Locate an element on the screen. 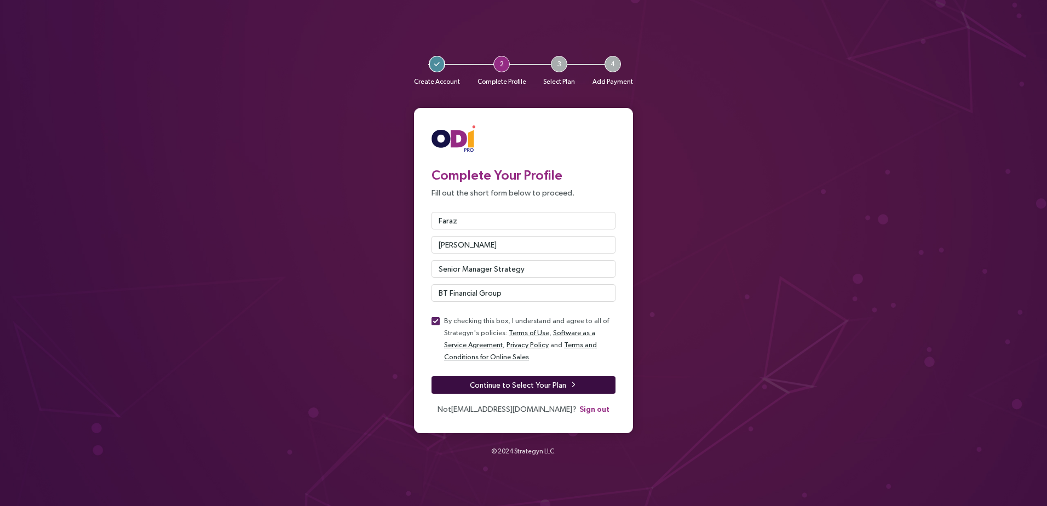  span: Sign out is located at coordinates (594, 409).